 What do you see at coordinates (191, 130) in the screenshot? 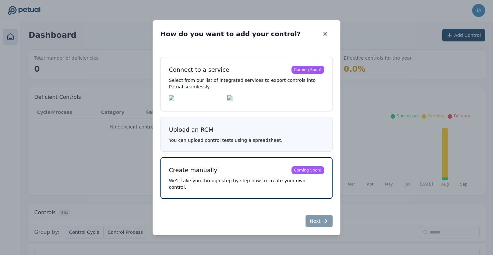
I see `div: Upload an RCM` at bounding box center [191, 130].